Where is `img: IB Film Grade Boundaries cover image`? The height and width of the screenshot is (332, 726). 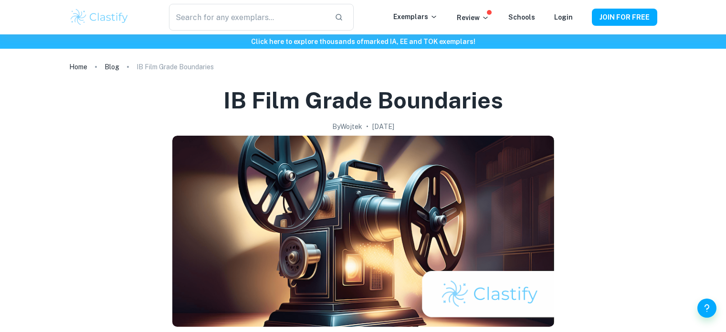 img: IB Film Grade Boundaries cover image is located at coordinates (363, 231).